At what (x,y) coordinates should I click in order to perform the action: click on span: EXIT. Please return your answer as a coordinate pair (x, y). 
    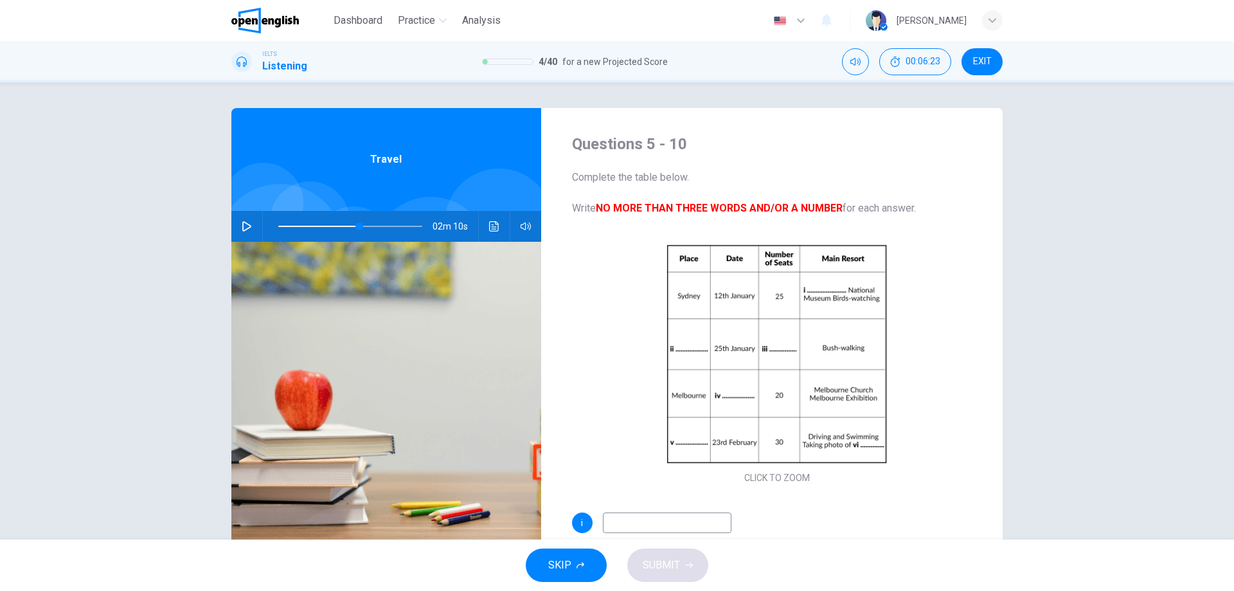
    Looking at the image, I should click on (982, 62).